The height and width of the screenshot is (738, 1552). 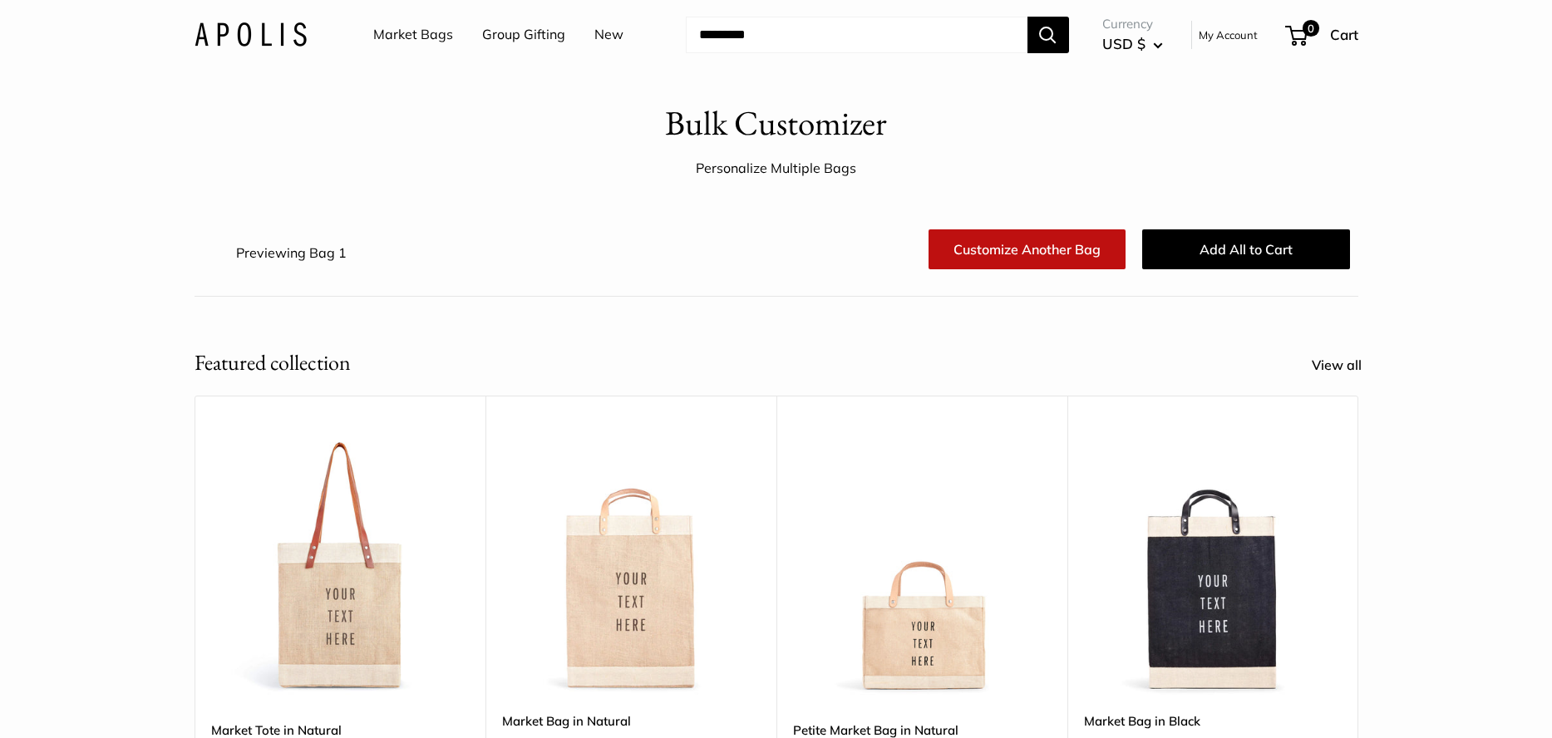 I want to click on a: 0 Cart, so click(x=1322, y=35).